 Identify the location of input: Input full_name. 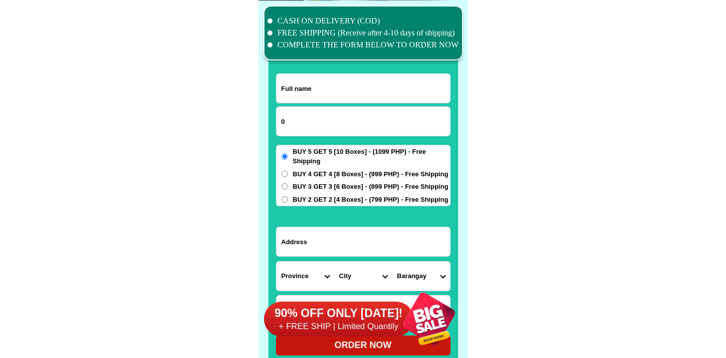
(363, 88).